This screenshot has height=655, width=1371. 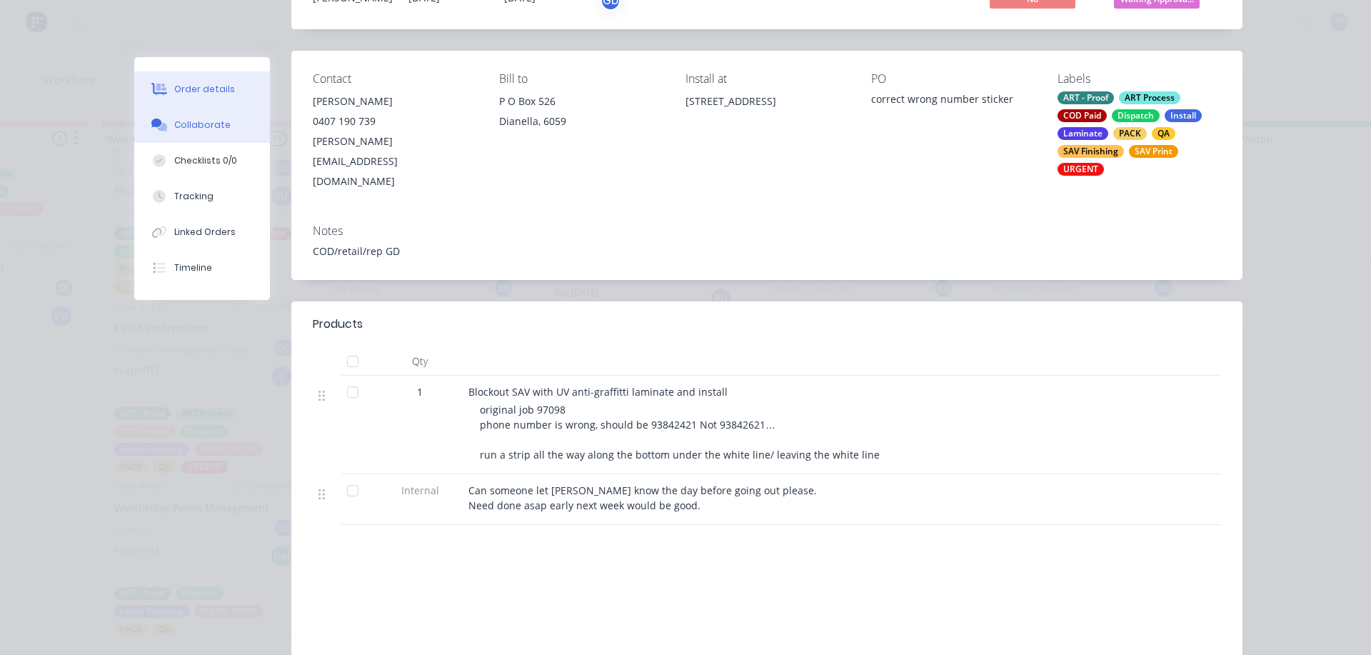 I want to click on div: Tracking, so click(x=193, y=196).